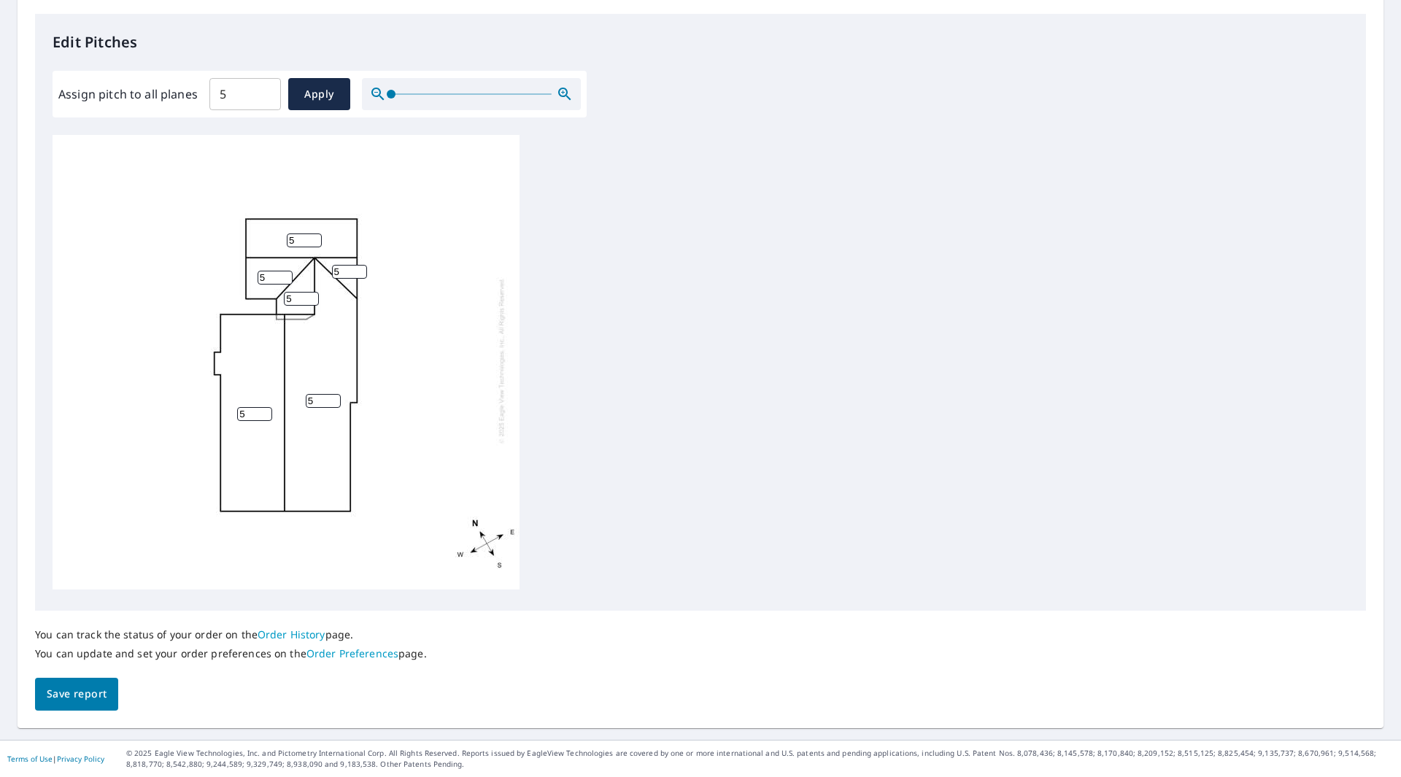 The width and height of the screenshot is (1401, 777). What do you see at coordinates (80, 759) in the screenshot?
I see `a: Privacy Policy` at bounding box center [80, 759].